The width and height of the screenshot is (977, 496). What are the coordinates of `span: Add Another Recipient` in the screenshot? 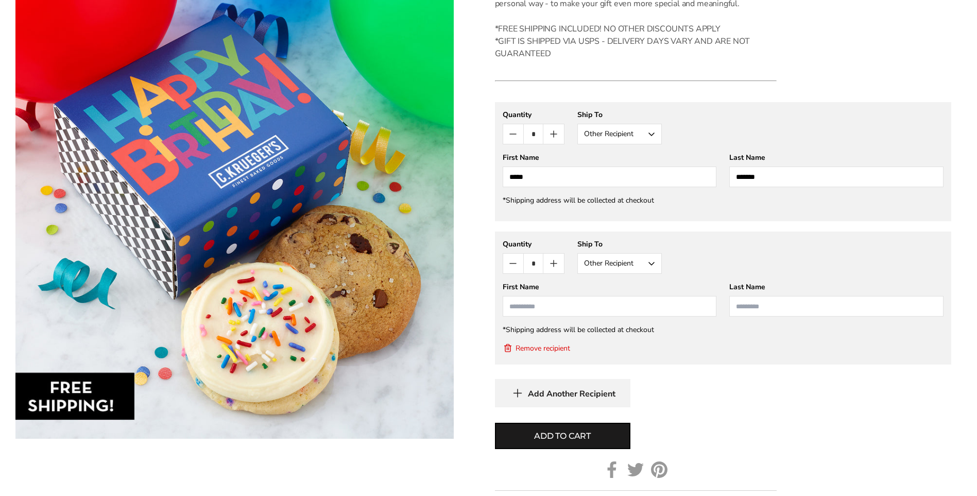 It's located at (572, 394).